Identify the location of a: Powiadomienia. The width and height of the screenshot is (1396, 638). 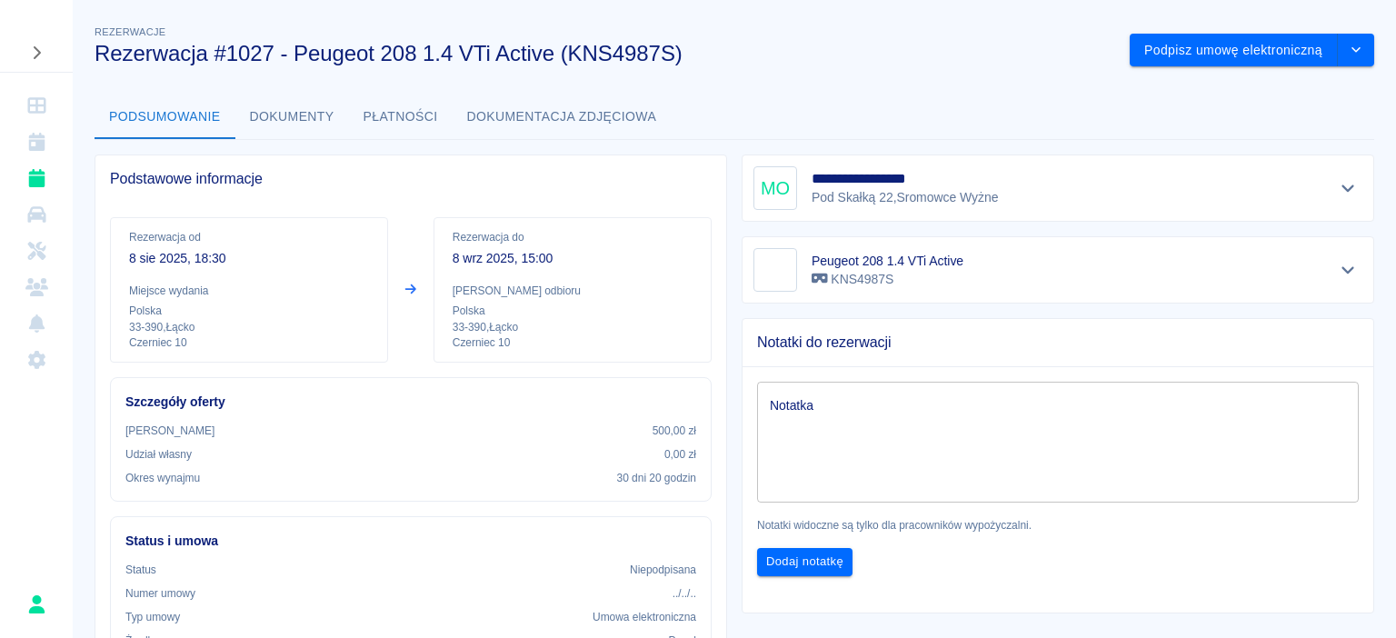
(36, 324).